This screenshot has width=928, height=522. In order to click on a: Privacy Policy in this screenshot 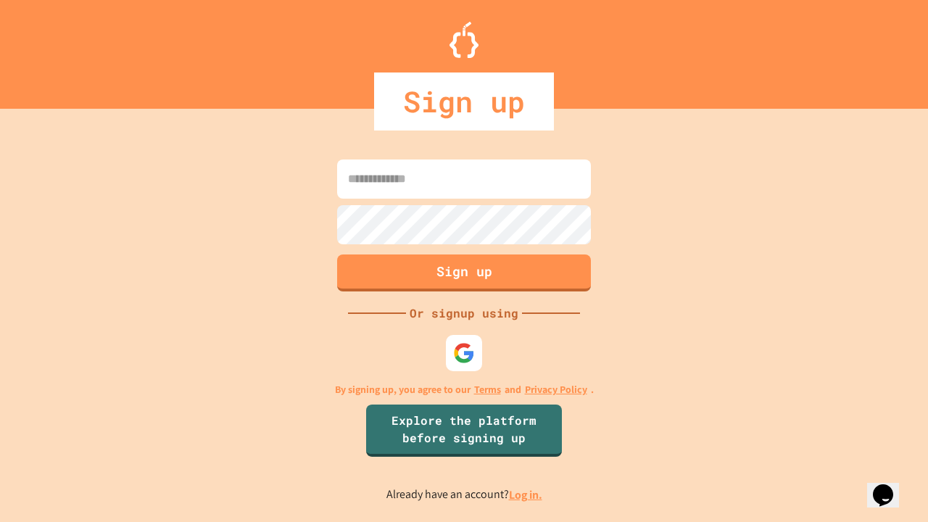, I will do `click(556, 389)`.